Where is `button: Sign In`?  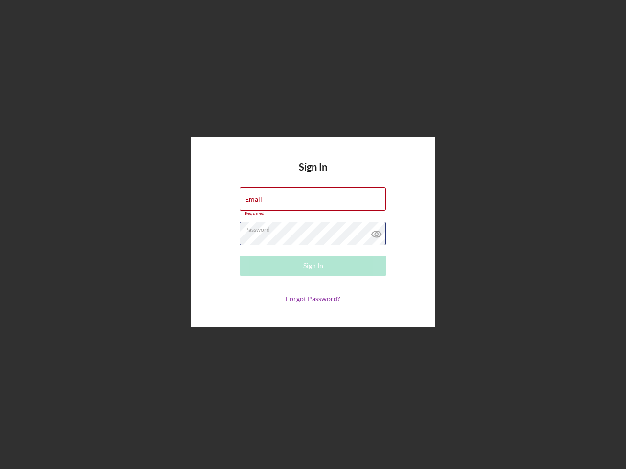
button: Sign In is located at coordinates (313, 266).